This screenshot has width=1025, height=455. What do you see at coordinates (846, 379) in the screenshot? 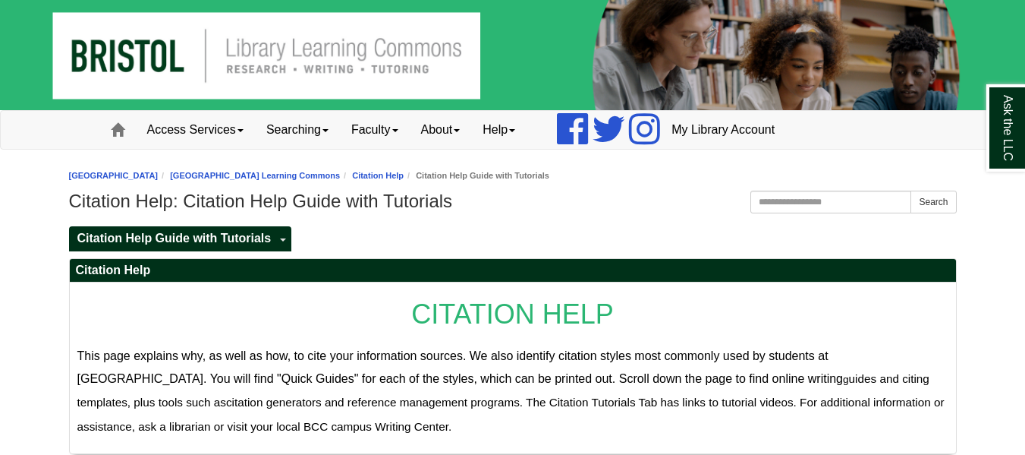
I see `span: g` at bounding box center [846, 379].